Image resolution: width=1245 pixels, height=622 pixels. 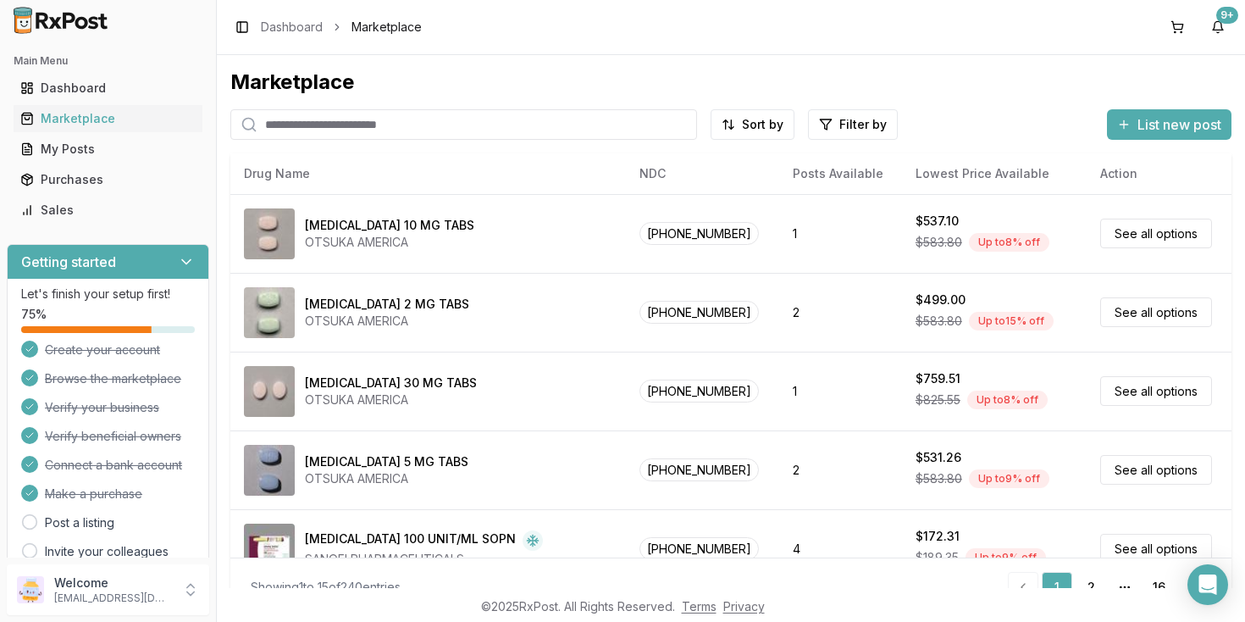 What do you see at coordinates (938, 457) in the screenshot?
I see `div: $531.26` at bounding box center [938, 457].